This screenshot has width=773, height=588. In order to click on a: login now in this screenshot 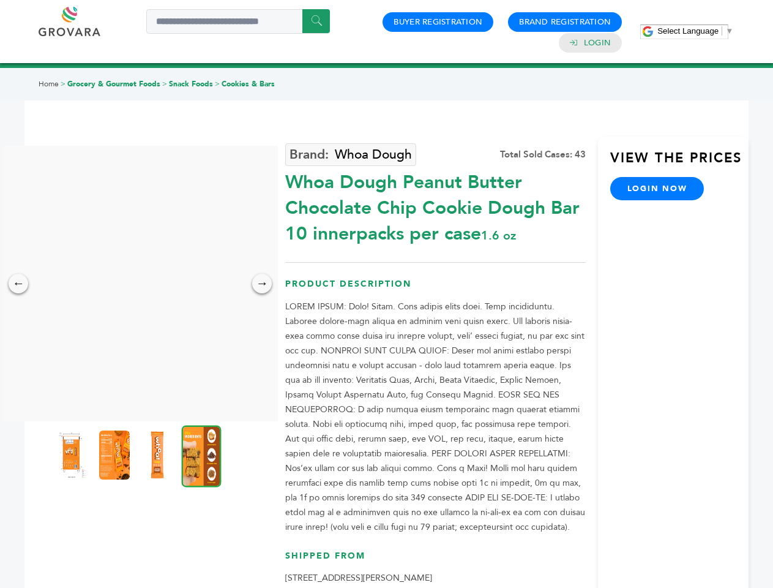, I will do `click(657, 189)`.